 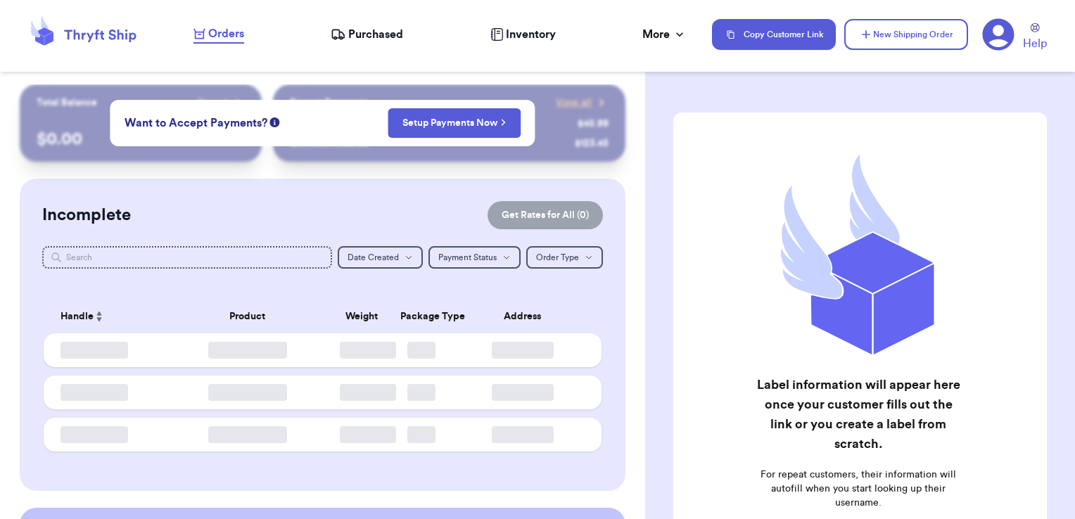 I want to click on button: Date Created, so click(x=380, y=257).